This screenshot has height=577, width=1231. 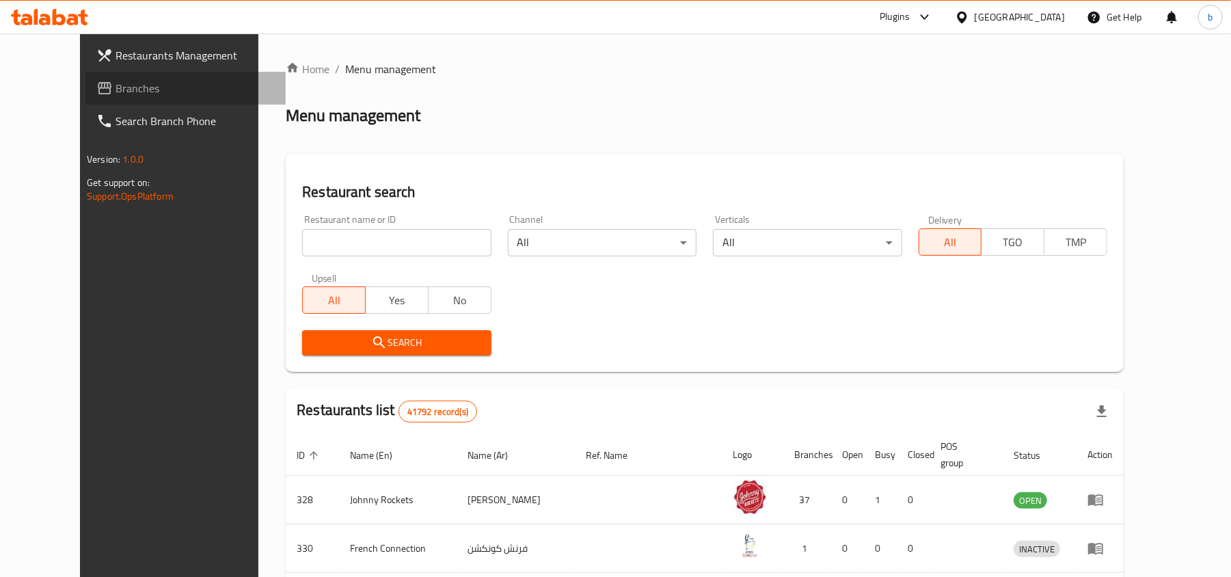 I want to click on span: No, so click(x=460, y=300).